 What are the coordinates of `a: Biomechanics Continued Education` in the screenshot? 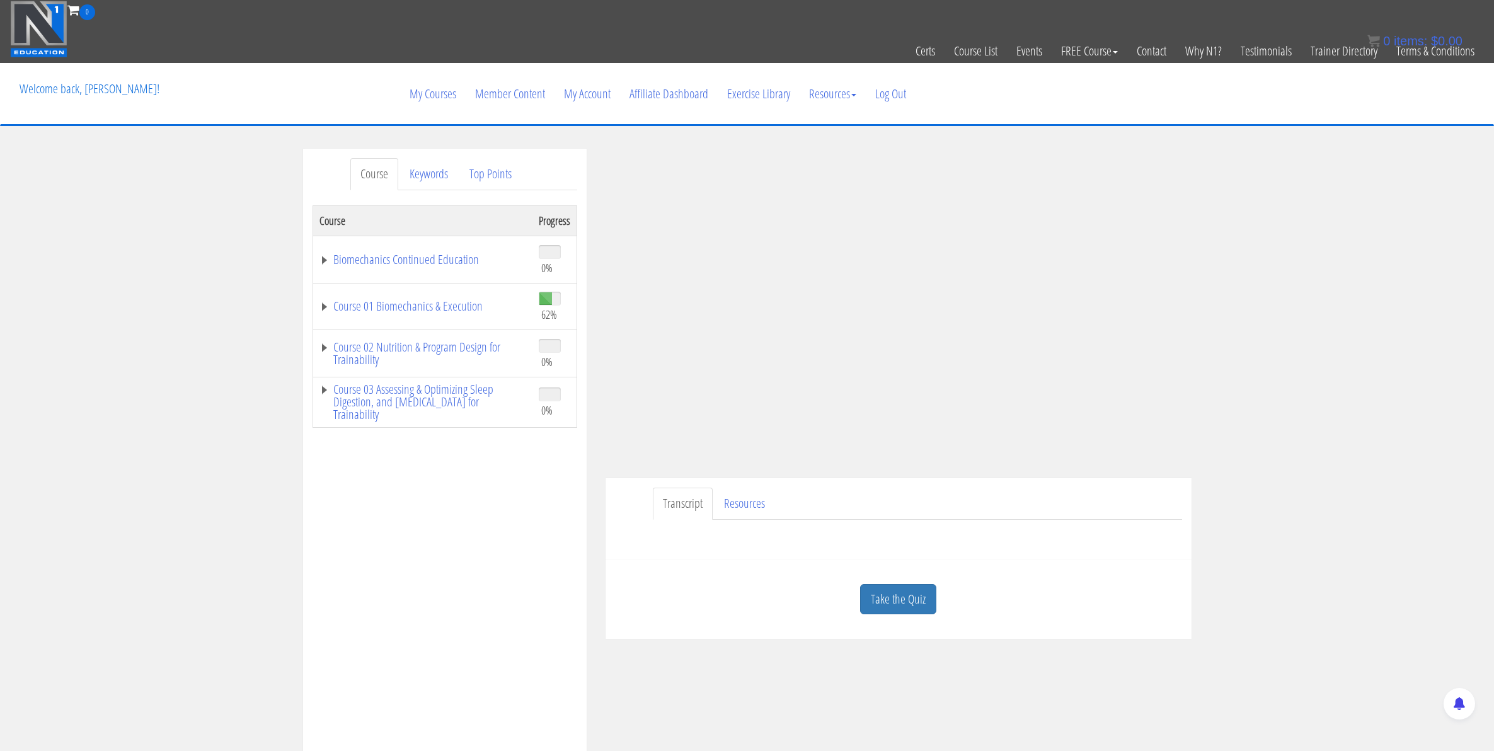 It's located at (423, 260).